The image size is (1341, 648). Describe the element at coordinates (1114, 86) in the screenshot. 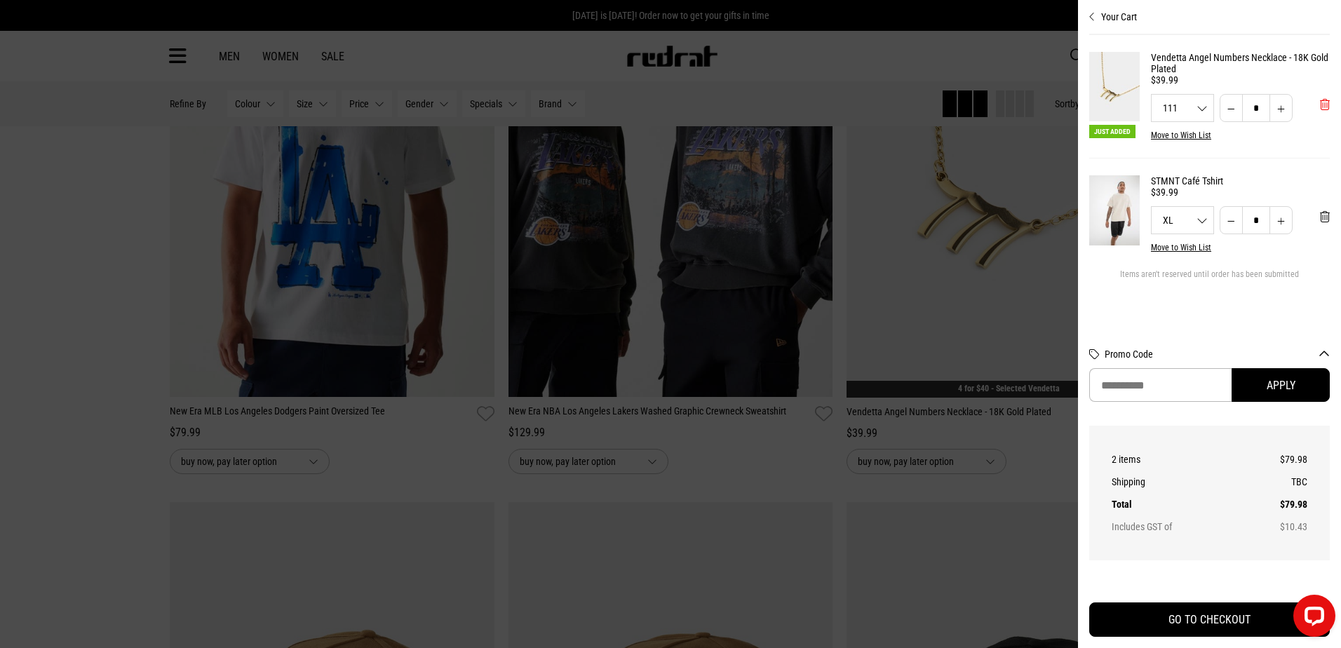

I see `img: Vendetta Angel Numbers Necklace - 18K Gold Plated` at that location.